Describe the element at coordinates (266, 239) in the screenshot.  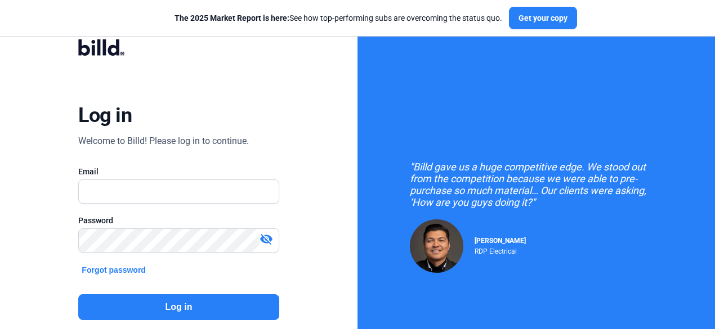
I see `mat-icon: visibility_off` at that location.